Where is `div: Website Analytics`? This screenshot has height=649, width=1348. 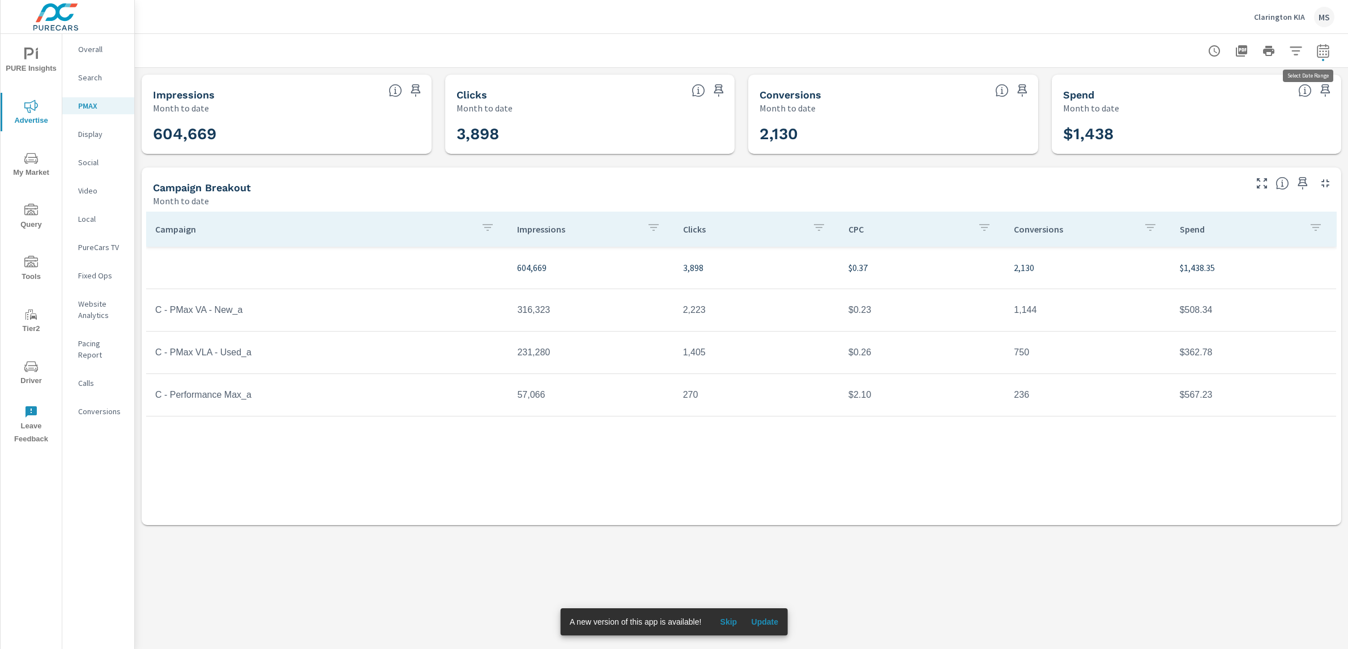
div: Website Analytics is located at coordinates (98, 310).